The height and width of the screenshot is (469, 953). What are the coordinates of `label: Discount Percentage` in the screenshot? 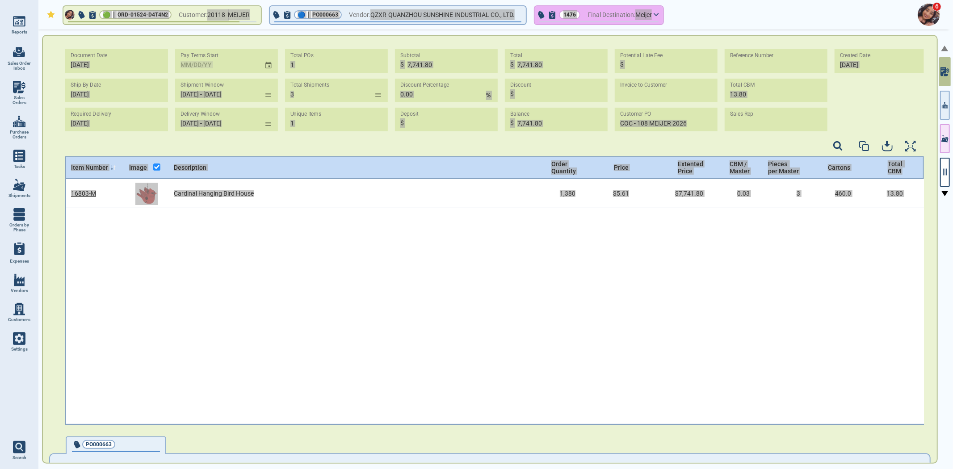 It's located at (425, 85).